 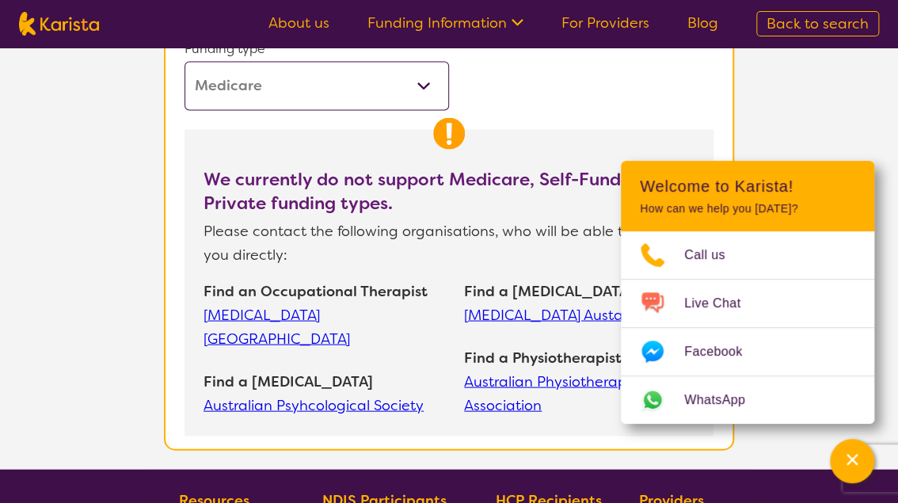 I want to click on a: Back to search, so click(x=817, y=24).